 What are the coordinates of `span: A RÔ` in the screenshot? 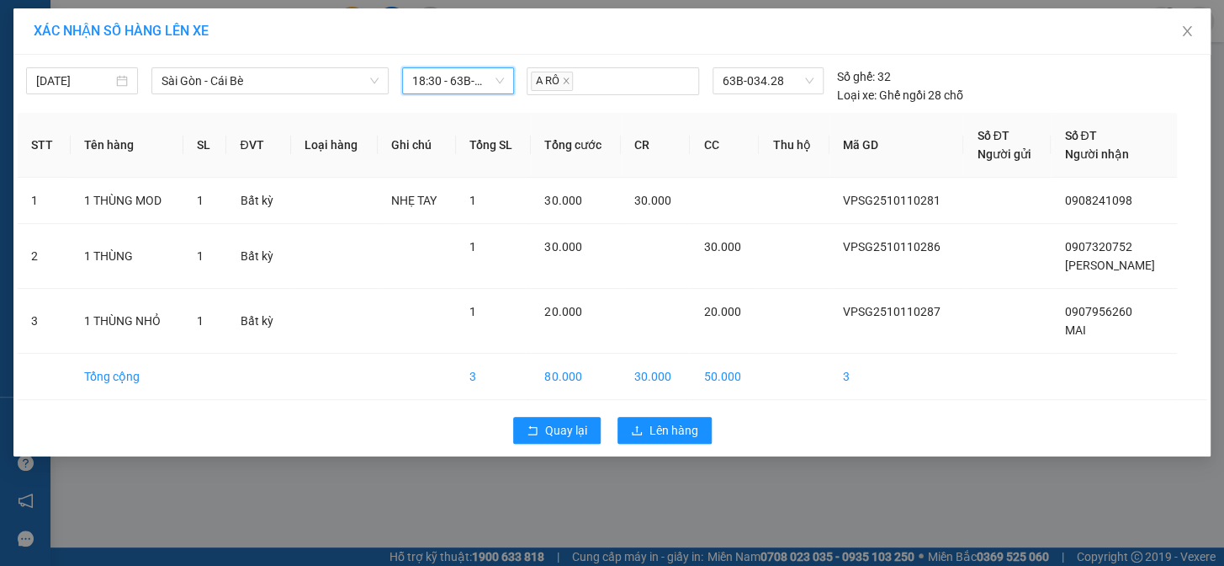 It's located at (552, 81).